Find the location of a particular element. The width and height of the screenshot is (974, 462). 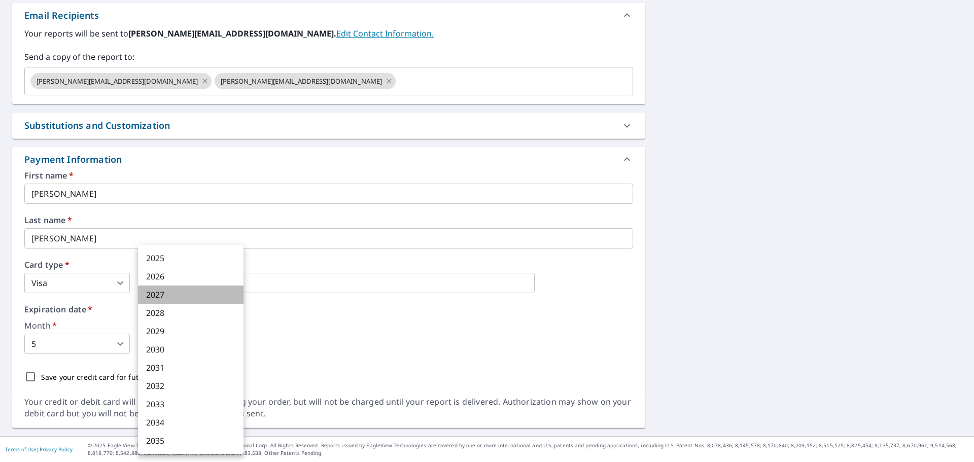

li: 2027 is located at coordinates (191, 295).